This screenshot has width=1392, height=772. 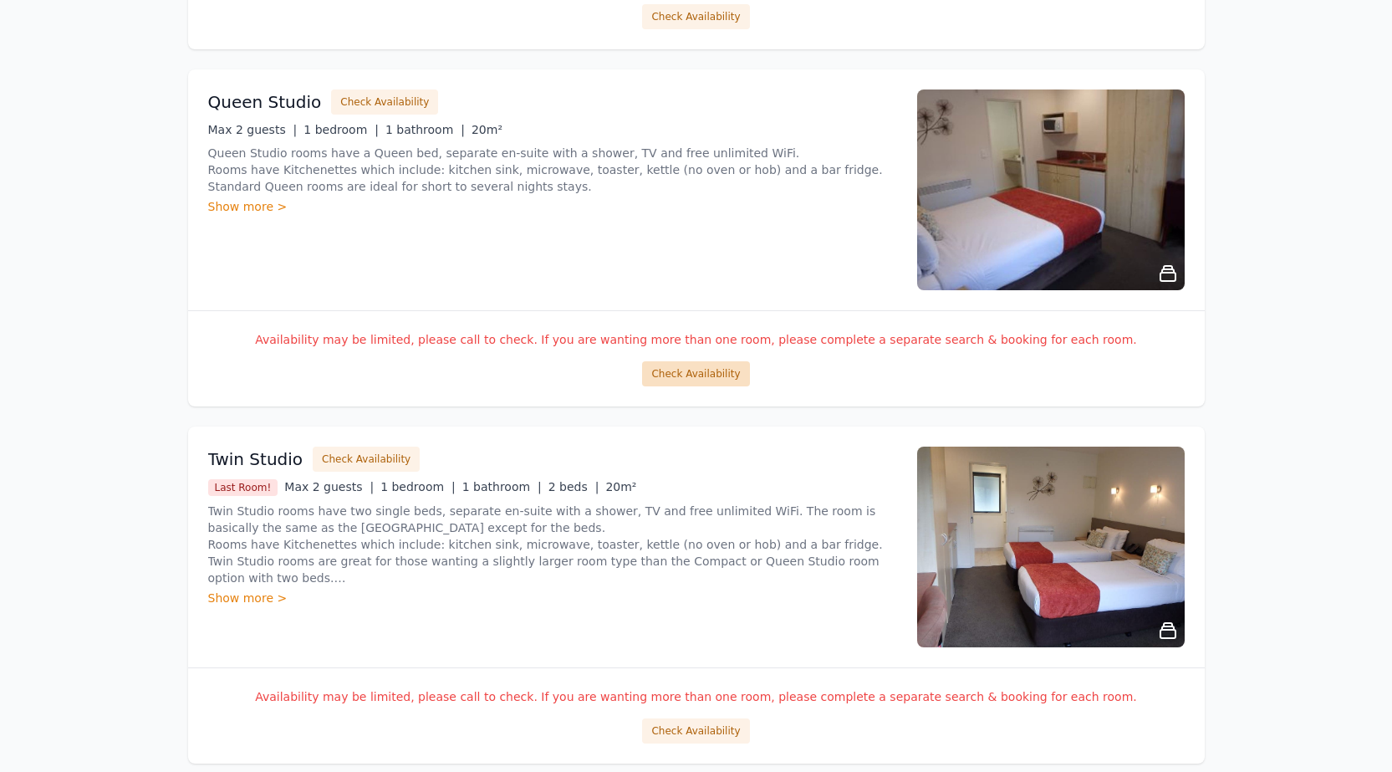 I want to click on span: Last Room!, so click(x=243, y=487).